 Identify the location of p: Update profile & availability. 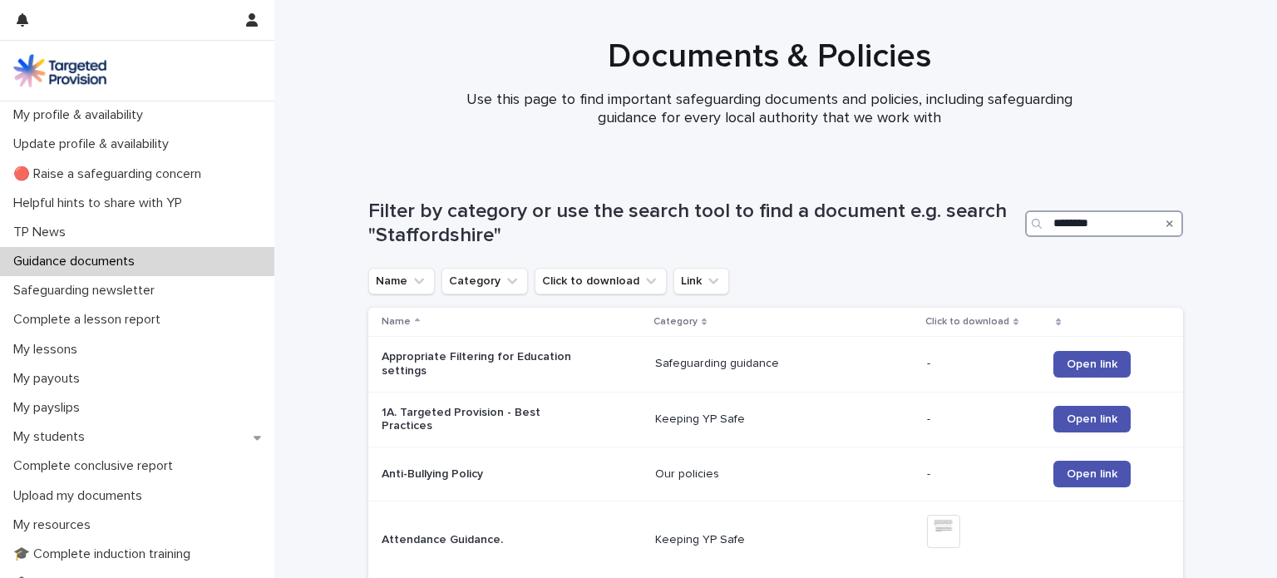
(94, 144).